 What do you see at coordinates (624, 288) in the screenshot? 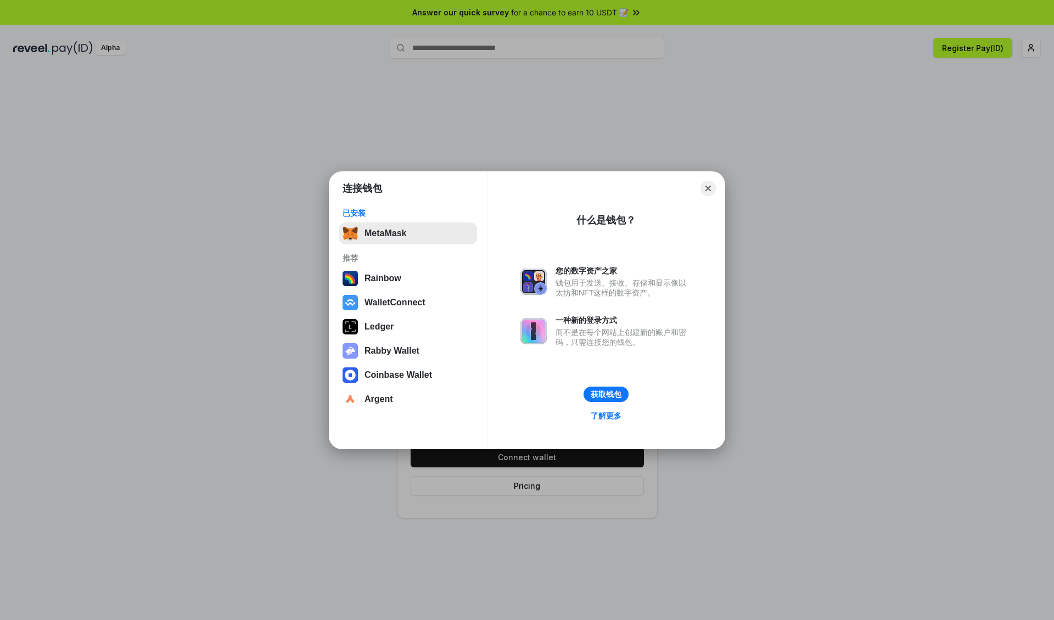
I see `div: 钱包用于发送、接收、存储和显示像以太坊和NFT这样的数字资产。` at bounding box center [624, 288].